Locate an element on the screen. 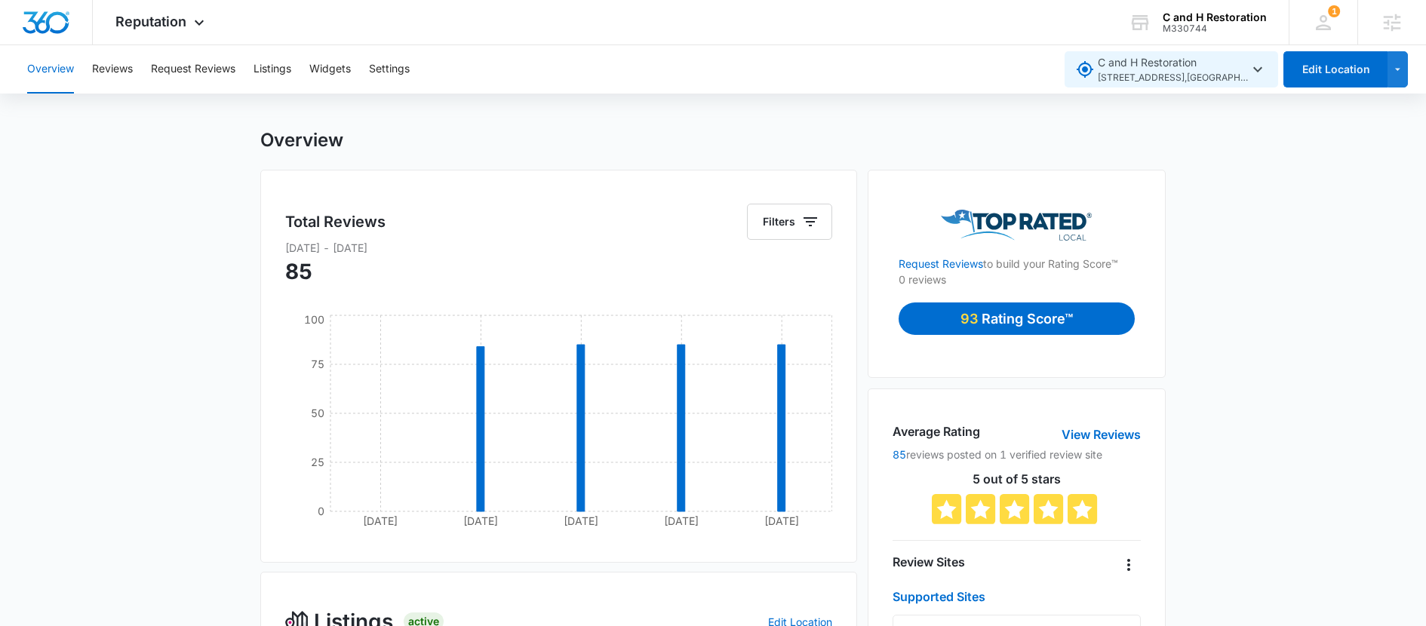 This screenshot has width=1426, height=626. button: Widgets is located at coordinates (330, 69).